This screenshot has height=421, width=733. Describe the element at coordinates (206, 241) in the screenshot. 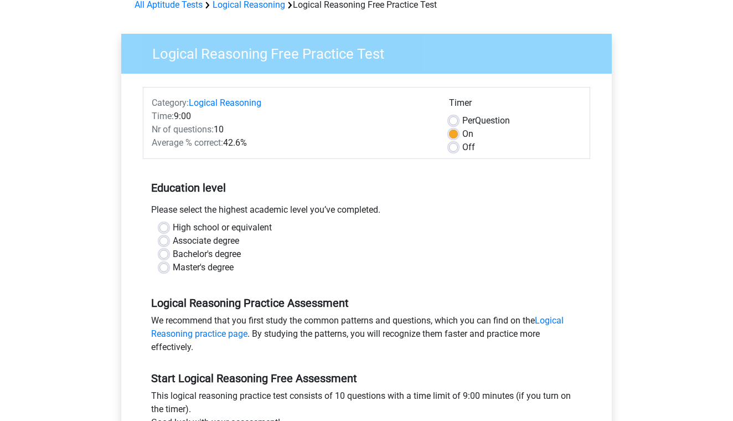

I see `label: Associate degree` at that location.